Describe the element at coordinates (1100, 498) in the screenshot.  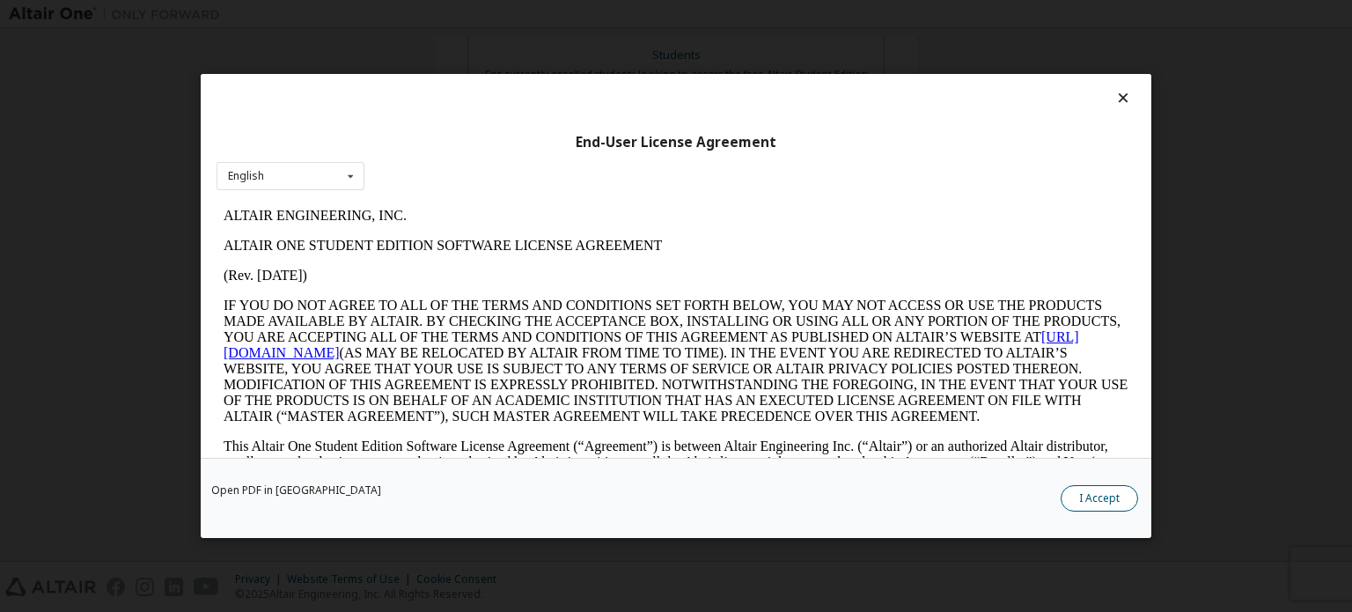
I see `button: I Accept` at that location.